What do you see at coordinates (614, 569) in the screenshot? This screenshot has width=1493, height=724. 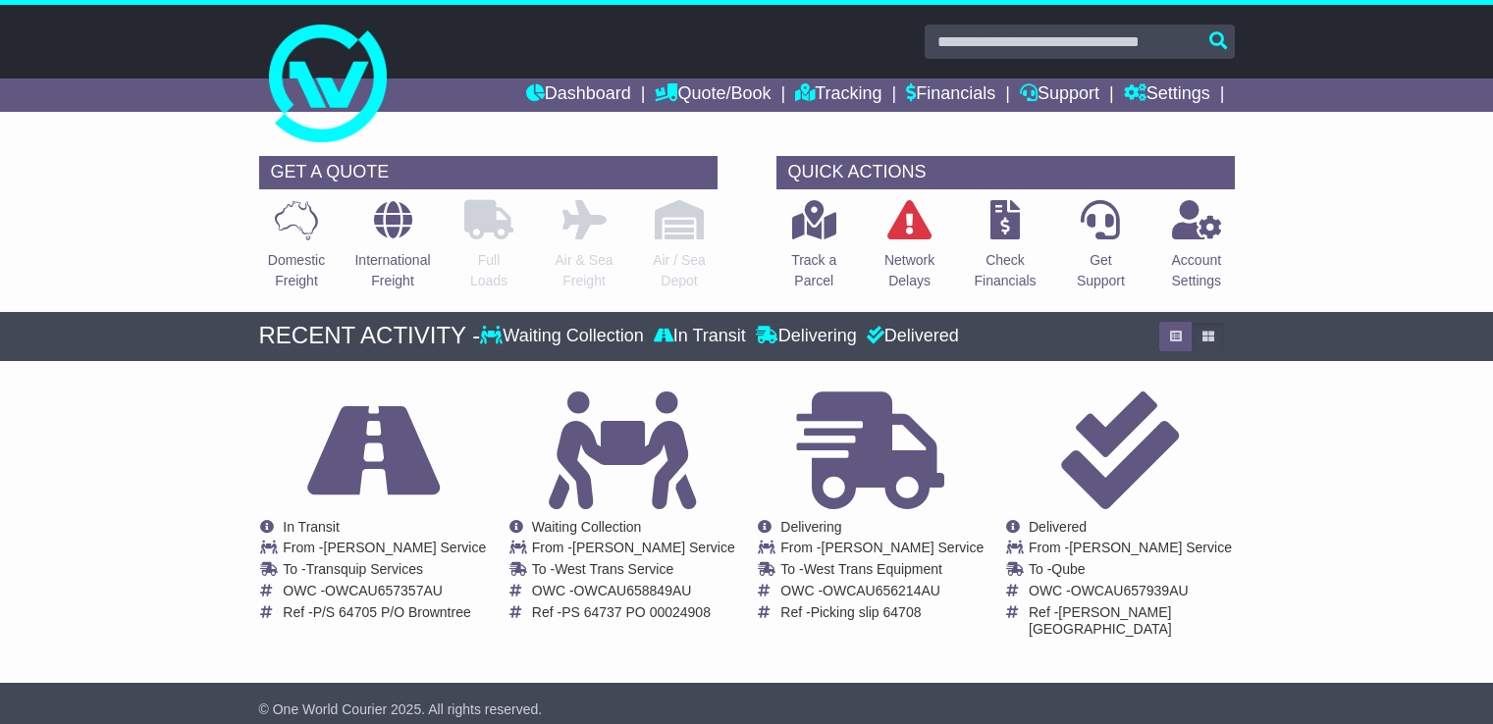 I see `span: West Trans Service` at bounding box center [614, 569].